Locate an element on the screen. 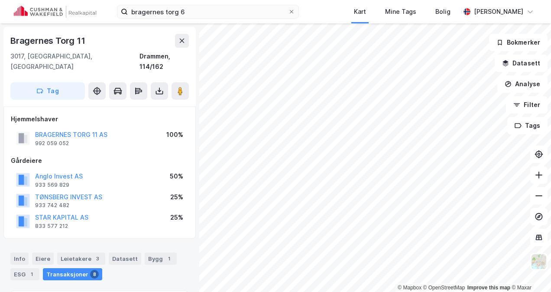 The width and height of the screenshot is (551, 292). button: Analyse is located at coordinates (522, 84).